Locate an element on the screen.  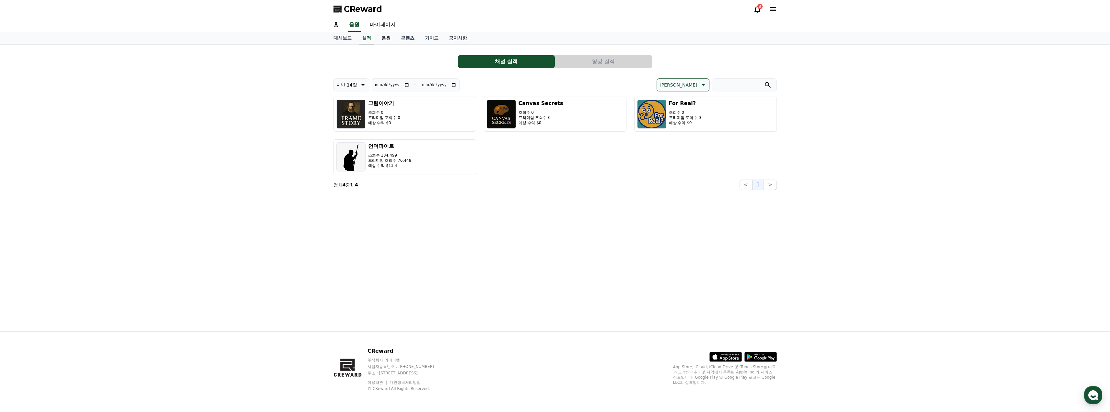
button: For Real? 조회수 0 프리미엄 조회수 0 예상 수익 $0 is located at coordinates (706, 114).